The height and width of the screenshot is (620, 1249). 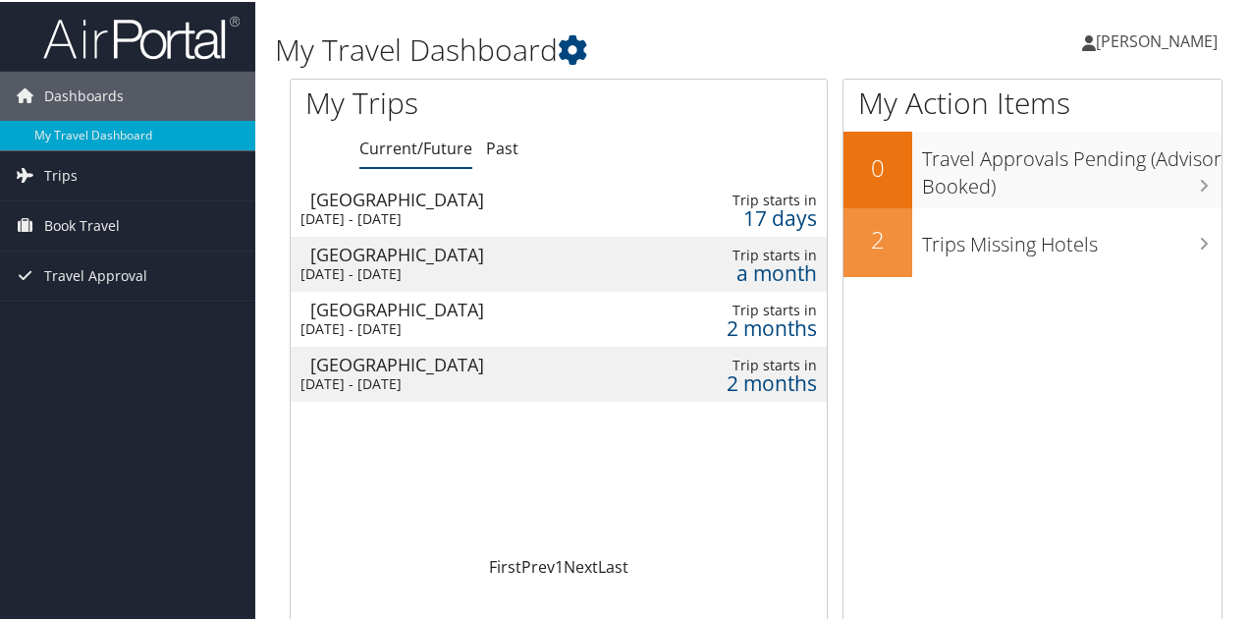 I want to click on a: Prev, so click(x=538, y=565).